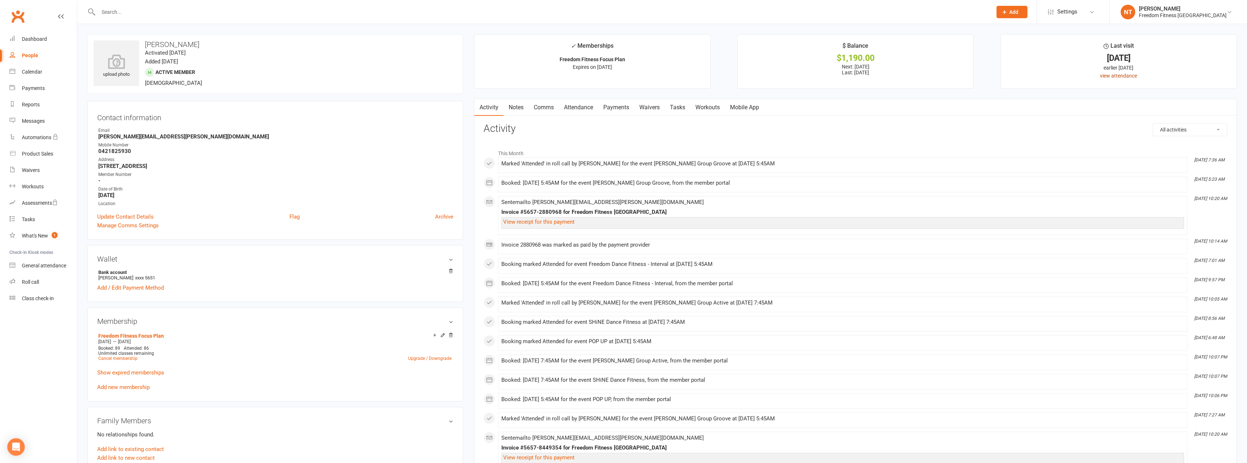 This screenshot has width=1247, height=463. Describe the element at coordinates (592, 59) in the screenshot. I see `strong: Freedom Fitness Focus Plan` at that location.